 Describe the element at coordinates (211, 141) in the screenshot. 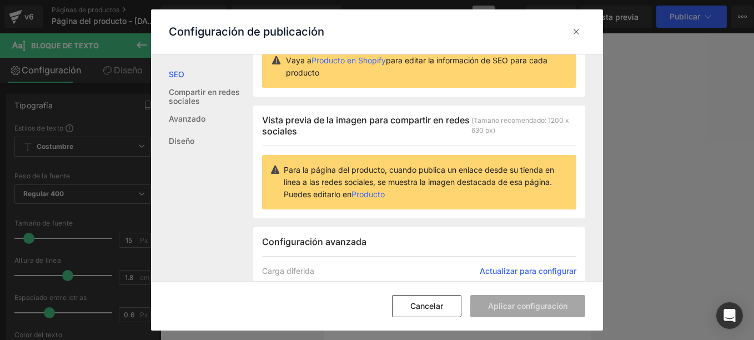

I see `a: Diseño` at that location.